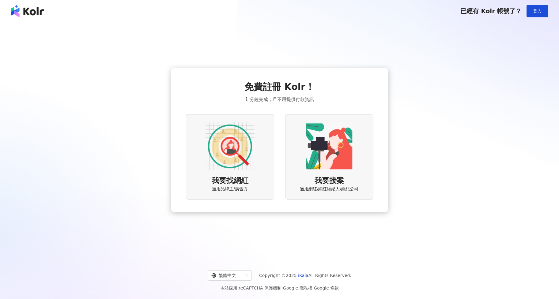 This screenshot has height=299, width=559. Describe the element at coordinates (279, 100) in the screenshot. I see `span: 1 分鐘完成，且不用提供付款資訊` at that location.